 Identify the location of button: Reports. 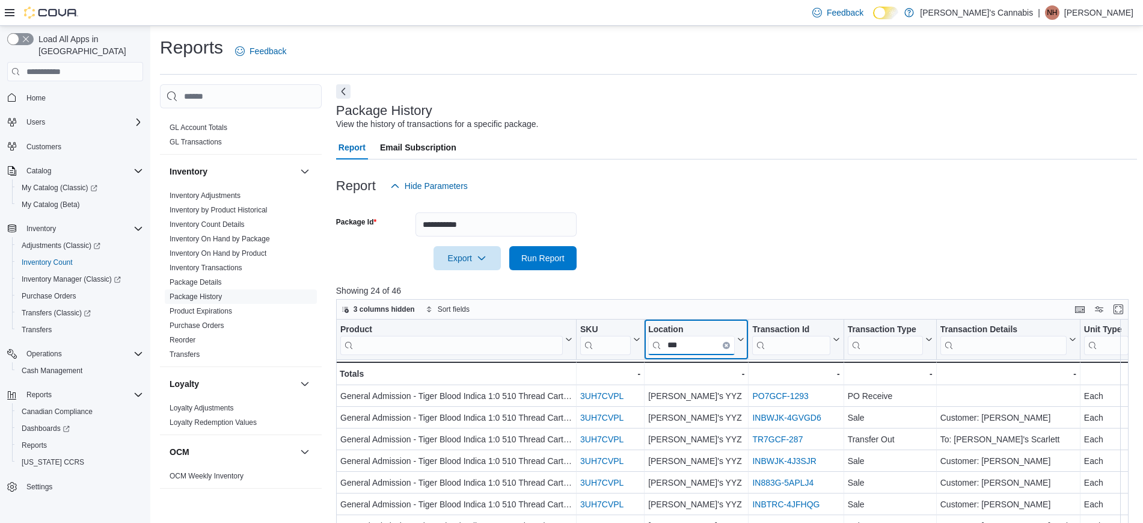
(80, 445).